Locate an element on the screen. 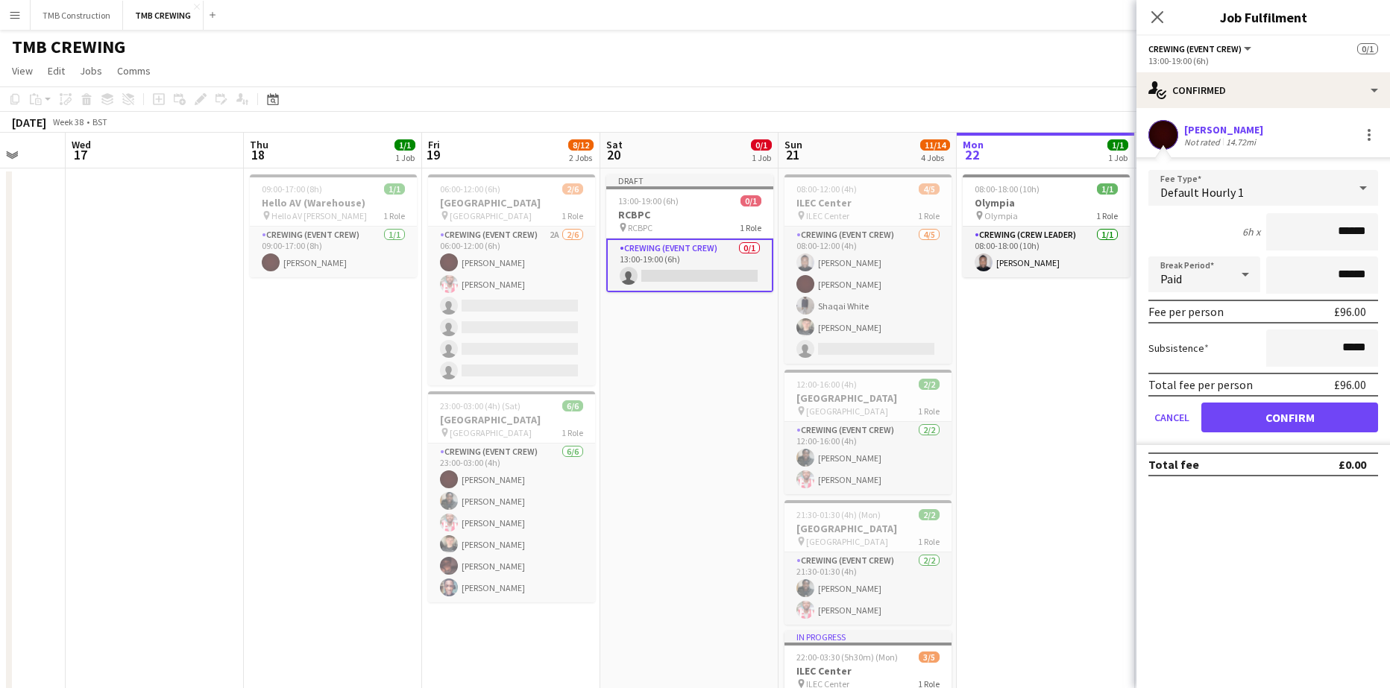  span: 23:00-03:00 (4h) (Sat) is located at coordinates (480, 406).